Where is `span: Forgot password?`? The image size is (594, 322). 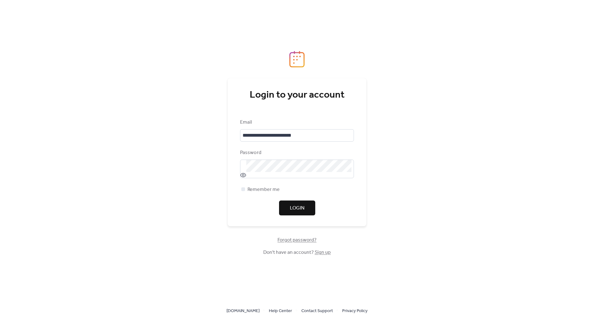
span: Forgot password? is located at coordinates (297, 240).